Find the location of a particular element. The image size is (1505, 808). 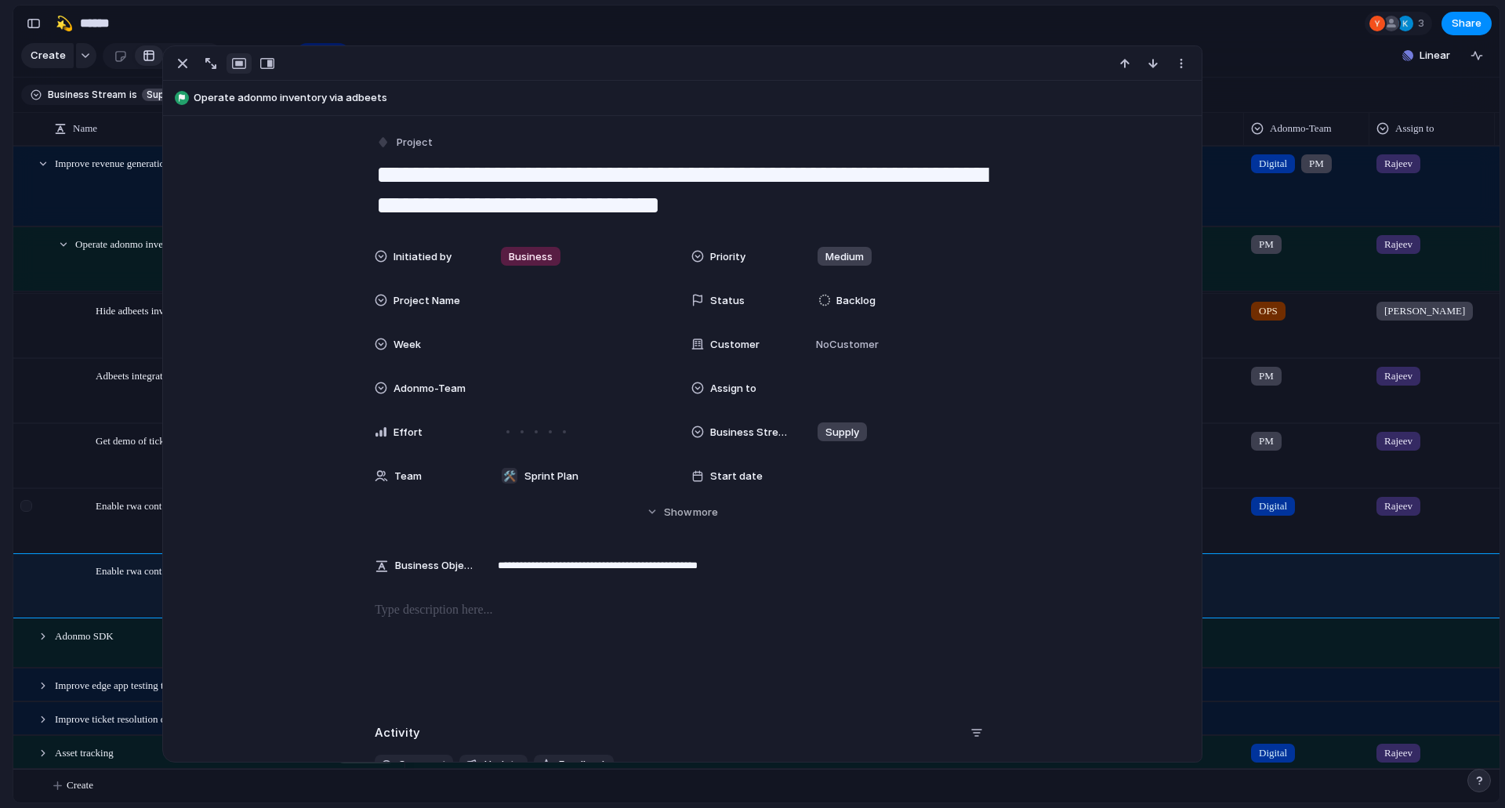

span: No Customer is located at coordinates (845, 345).